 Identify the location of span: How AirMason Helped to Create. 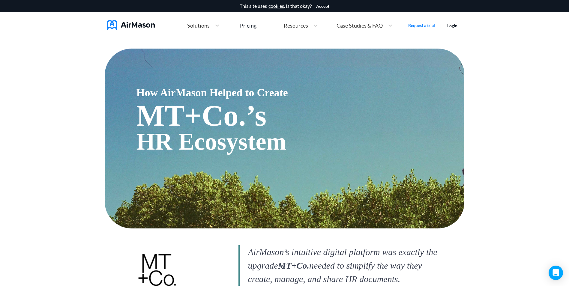
(301, 93).